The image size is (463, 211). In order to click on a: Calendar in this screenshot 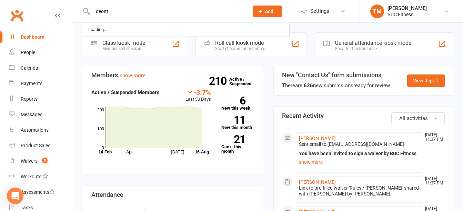, I will do `click(41, 68)`.